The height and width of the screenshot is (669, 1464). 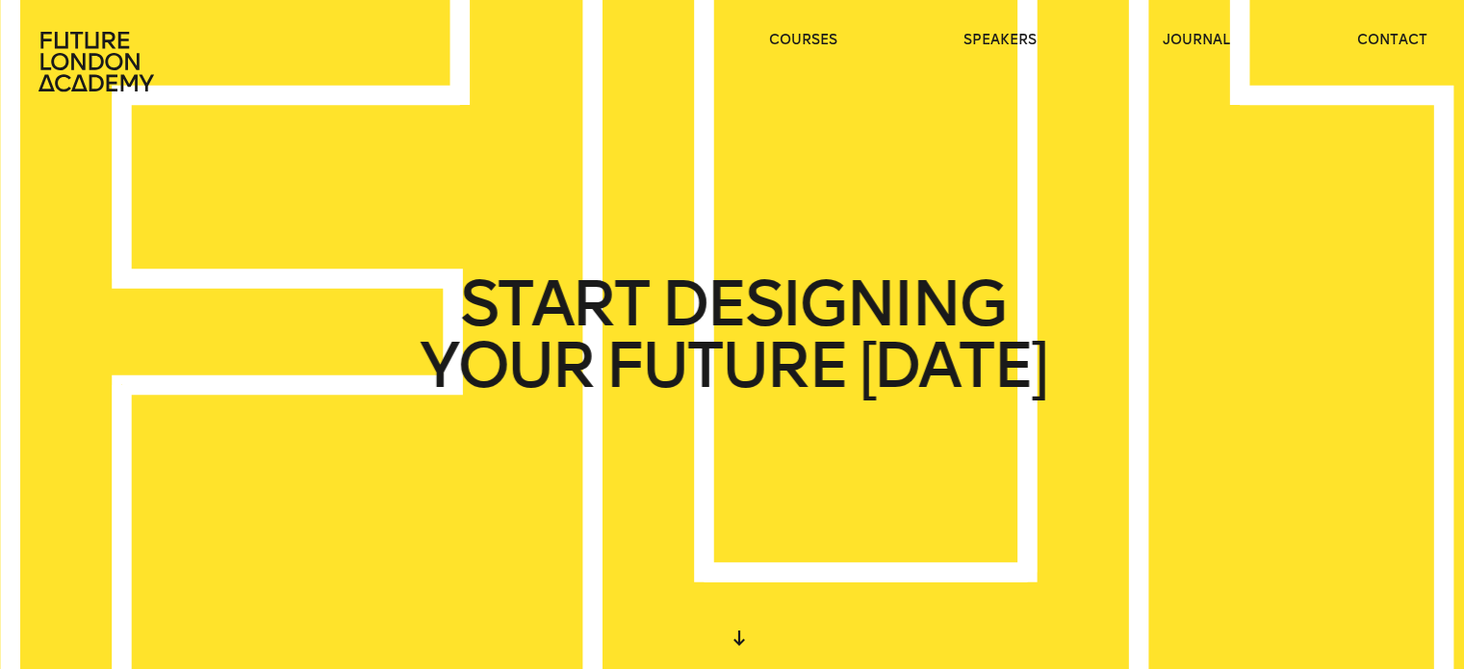 What do you see at coordinates (505, 366) in the screenshot?
I see `span: YOUR` at bounding box center [505, 366].